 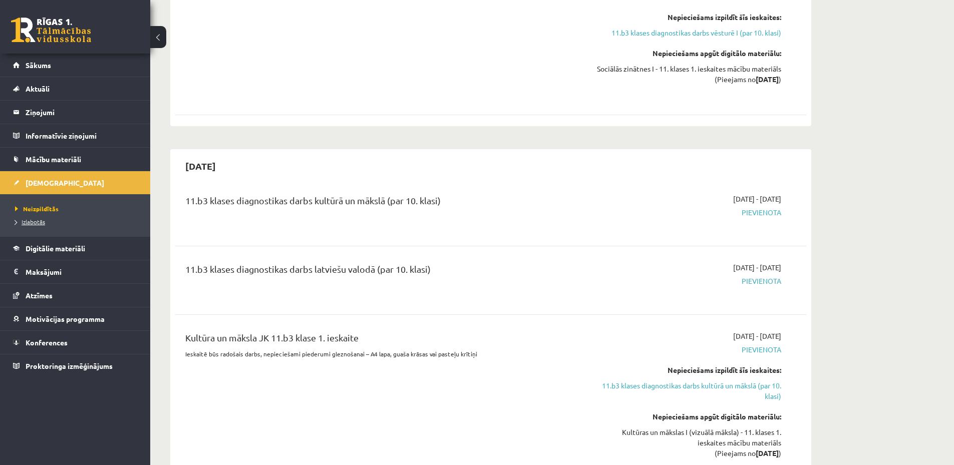 What do you see at coordinates (65, 319) in the screenshot?
I see `span: Motivācijas programma` at bounding box center [65, 319].